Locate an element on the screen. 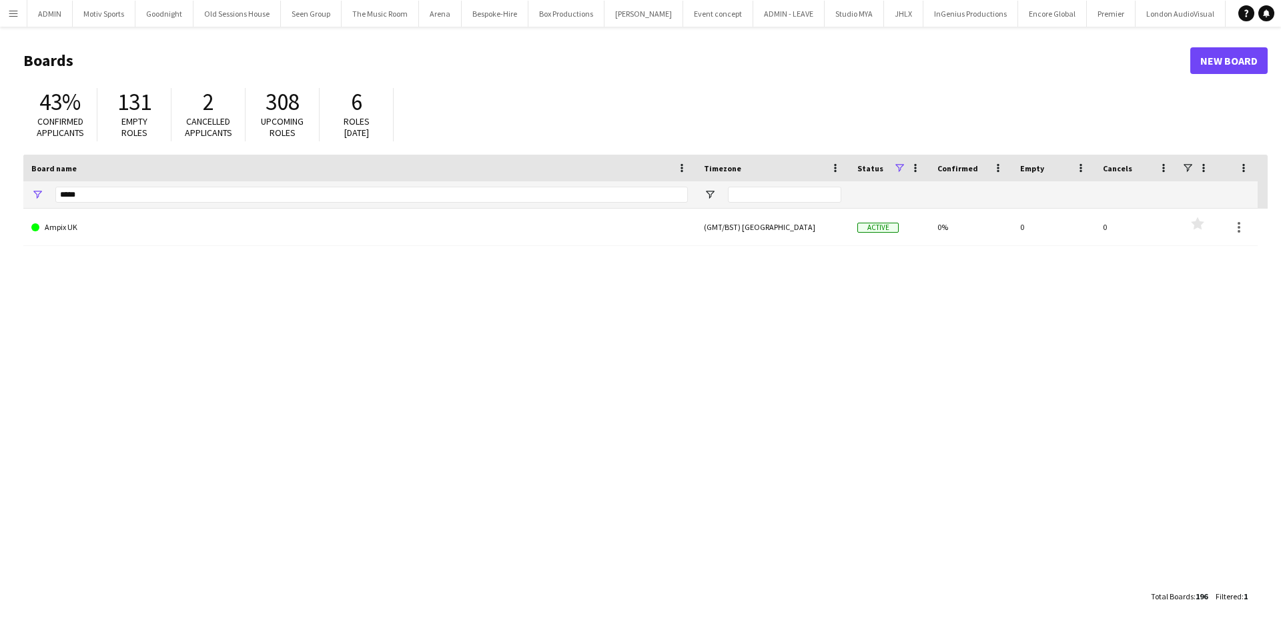 The image size is (1281, 630). h1: Boards is located at coordinates (606, 61).